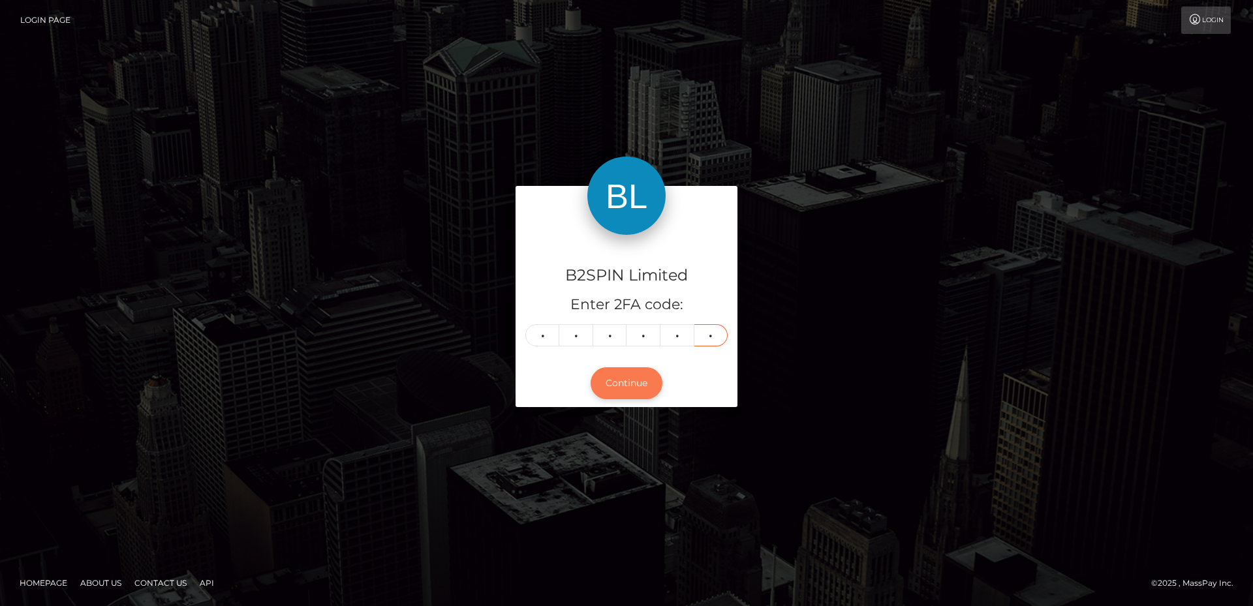 This screenshot has height=606, width=1253. Describe the element at coordinates (627, 196) in the screenshot. I see `img: B2SPIN Limited` at that location.